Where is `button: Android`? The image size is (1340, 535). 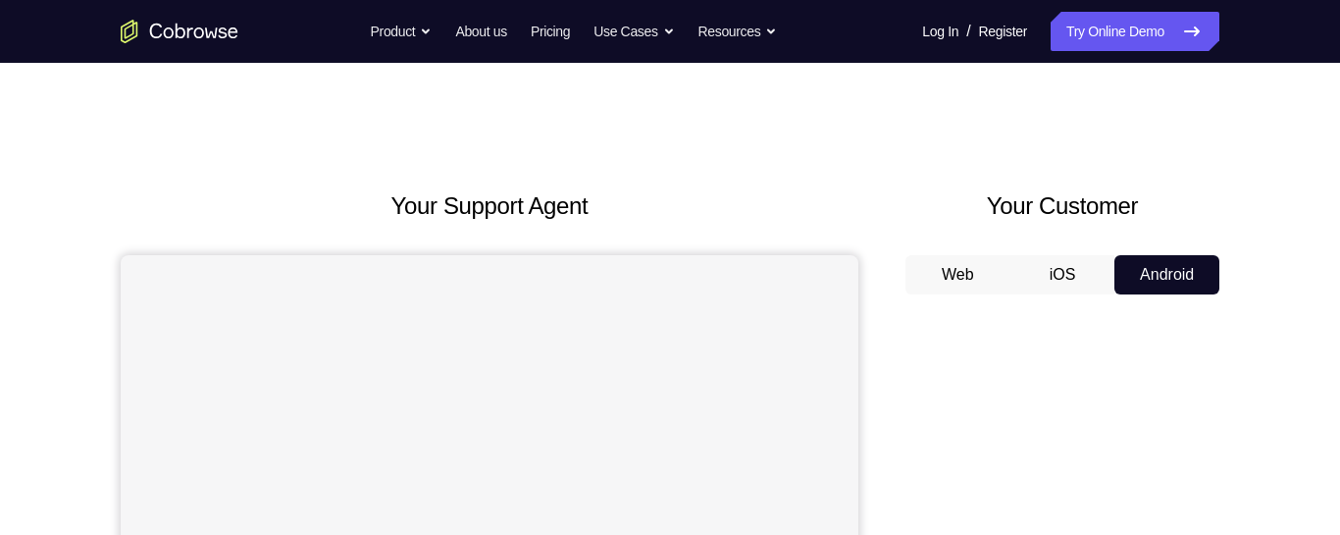
button: Android is located at coordinates (1166, 275).